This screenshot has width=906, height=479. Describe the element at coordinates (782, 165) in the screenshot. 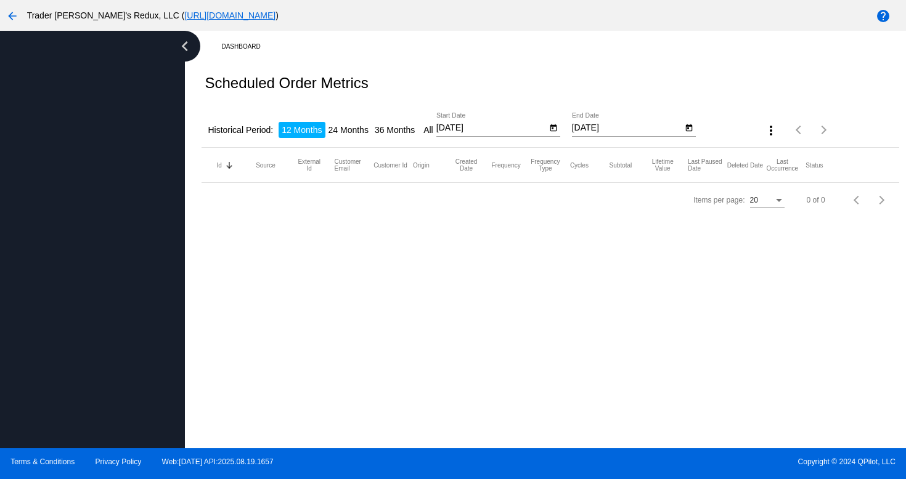

I see `button: Change sorting for LastOccurrenceUtc` at that location.